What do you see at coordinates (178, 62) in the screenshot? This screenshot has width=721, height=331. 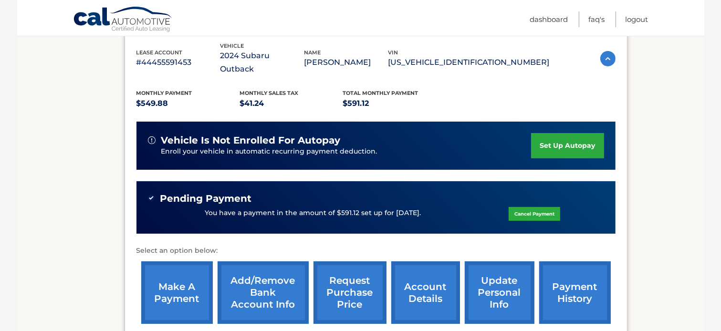 I see `p: #44455591453` at bounding box center [178, 62].